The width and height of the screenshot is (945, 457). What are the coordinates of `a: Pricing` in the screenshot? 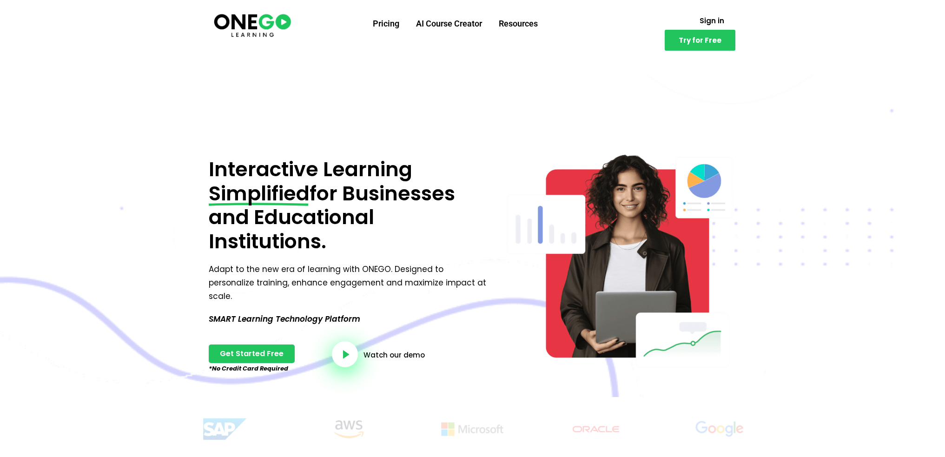 It's located at (386, 24).